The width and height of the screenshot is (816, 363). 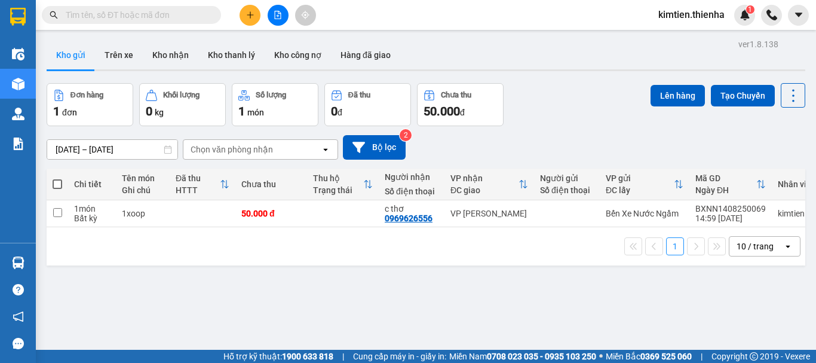 I want to click on span: file-add, so click(x=278, y=15).